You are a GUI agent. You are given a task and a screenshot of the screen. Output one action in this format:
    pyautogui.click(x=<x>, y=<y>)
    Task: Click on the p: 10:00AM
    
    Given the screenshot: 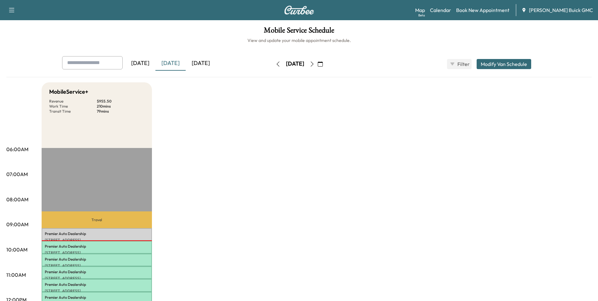 What is the action you would take?
    pyautogui.click(x=17, y=249)
    